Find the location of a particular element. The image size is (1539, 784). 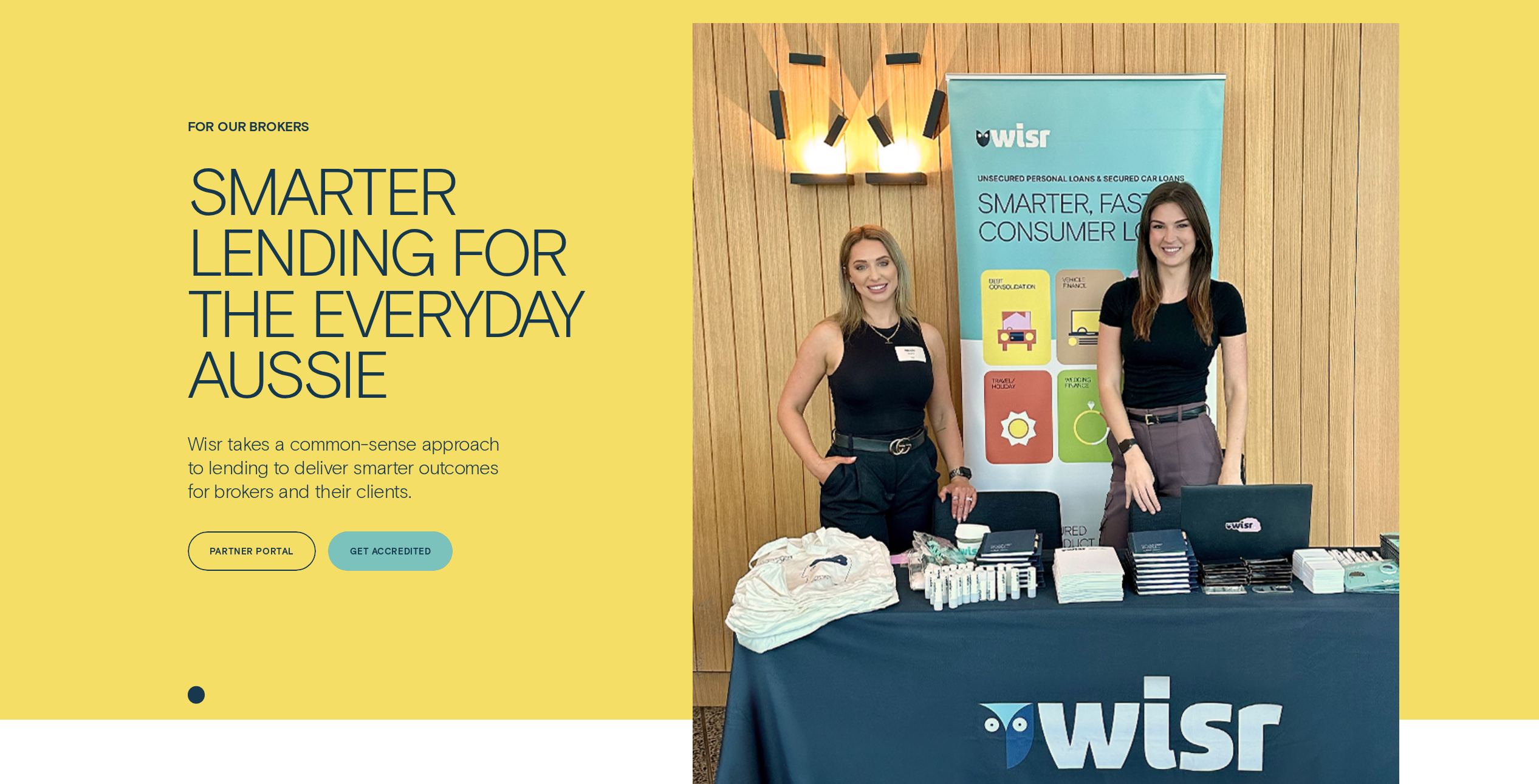

div: lending is located at coordinates (311, 250).